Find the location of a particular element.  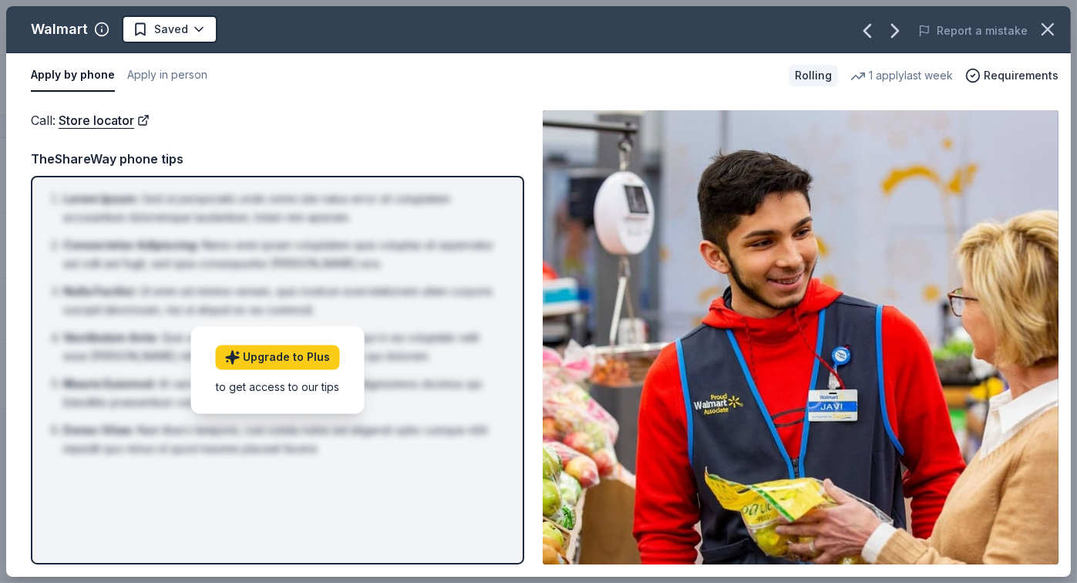

li: Sed ut perspiciatis unde omnis iste natus error sit voluptatem accusantium doloremque laudantium,... is located at coordinates (282, 208).